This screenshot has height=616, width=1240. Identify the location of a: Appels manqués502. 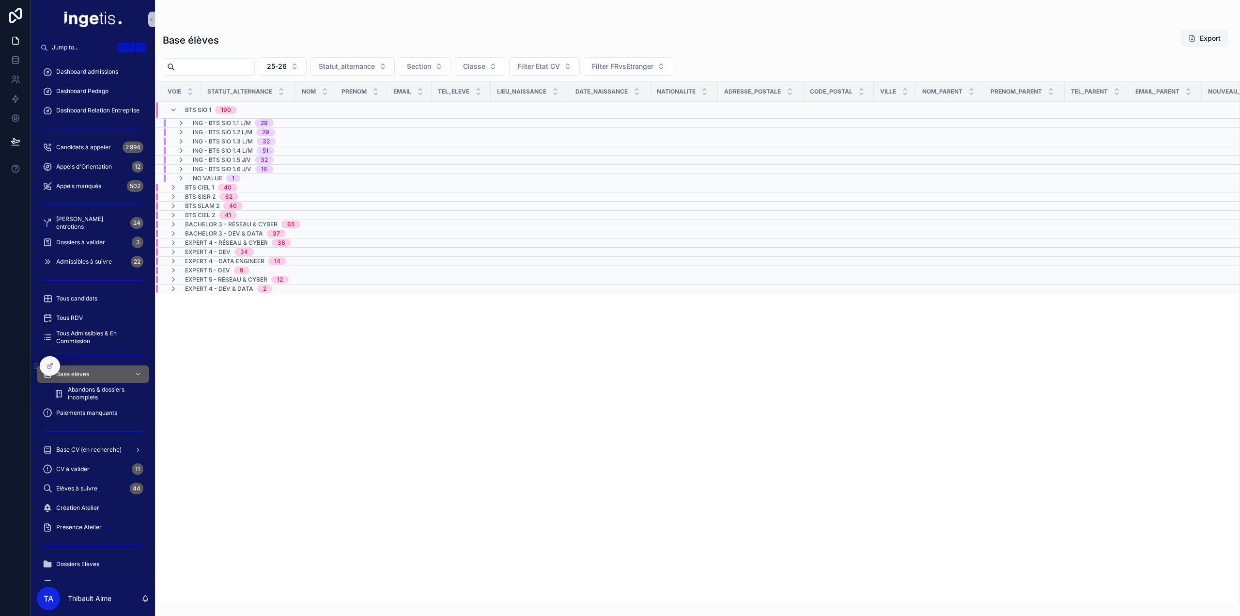
(93, 186).